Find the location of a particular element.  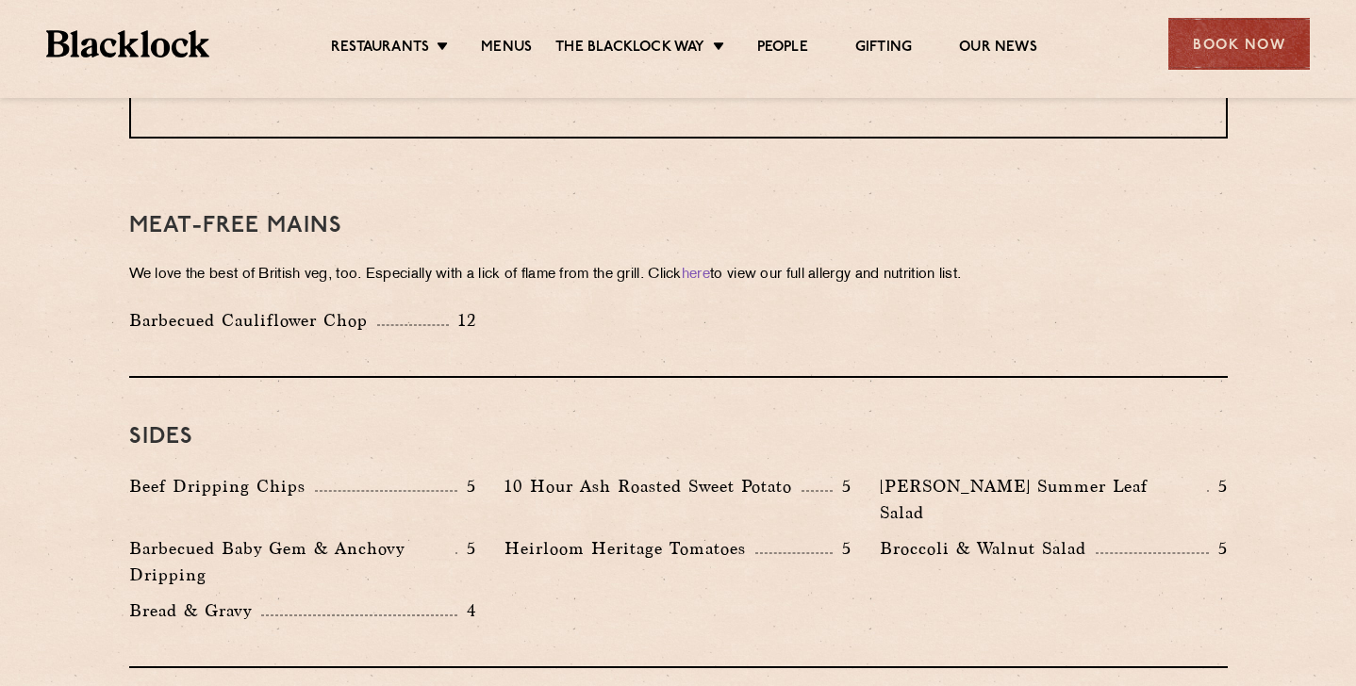

h3: Sides is located at coordinates (678, 438).